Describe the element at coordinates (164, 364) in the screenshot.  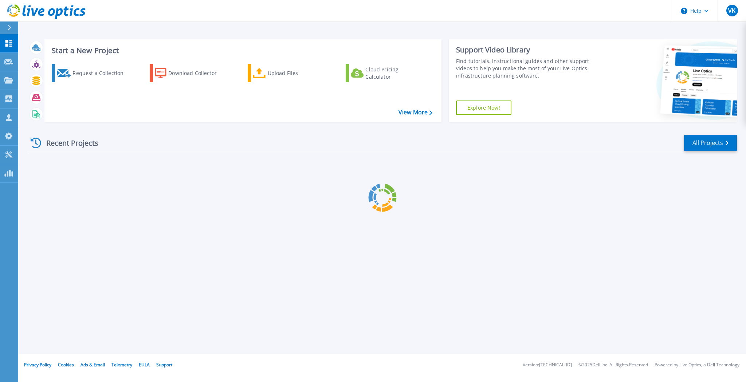
I see `a: Support` at that location.